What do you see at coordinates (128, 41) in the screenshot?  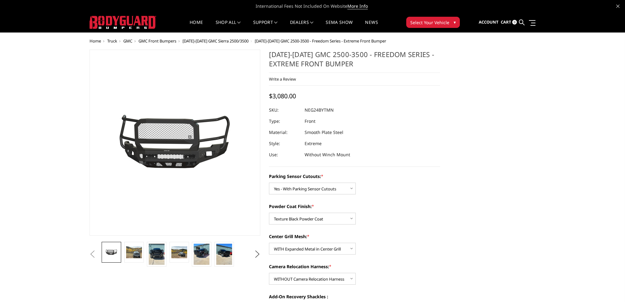 I see `span: GMC` at bounding box center [128, 41].